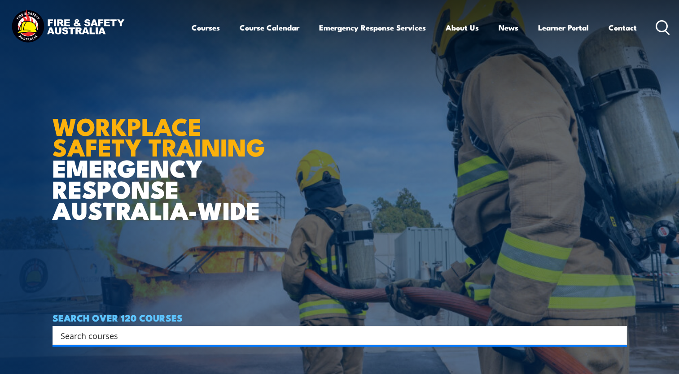 This screenshot has height=374, width=679. Describe the element at coordinates (340, 318) in the screenshot. I see `h4: SEARCH OVER 120 COURSES` at that location.